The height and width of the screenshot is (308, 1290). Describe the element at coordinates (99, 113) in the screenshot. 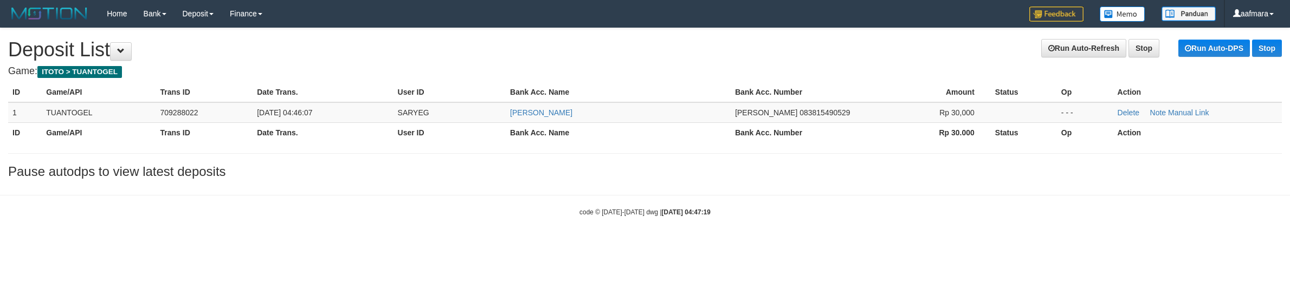

I see `td: TUANTOGEL` at that location.